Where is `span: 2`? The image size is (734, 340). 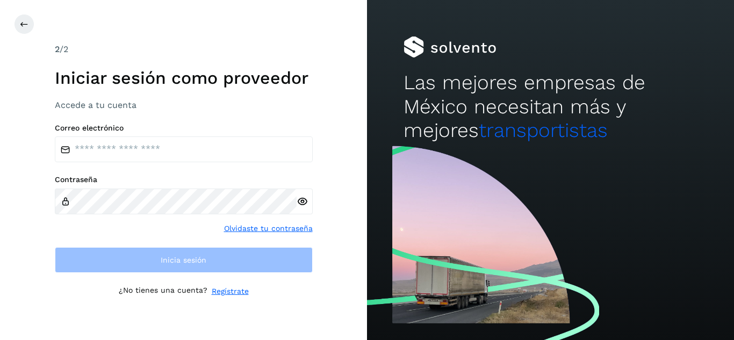 span: 2 is located at coordinates (57, 49).